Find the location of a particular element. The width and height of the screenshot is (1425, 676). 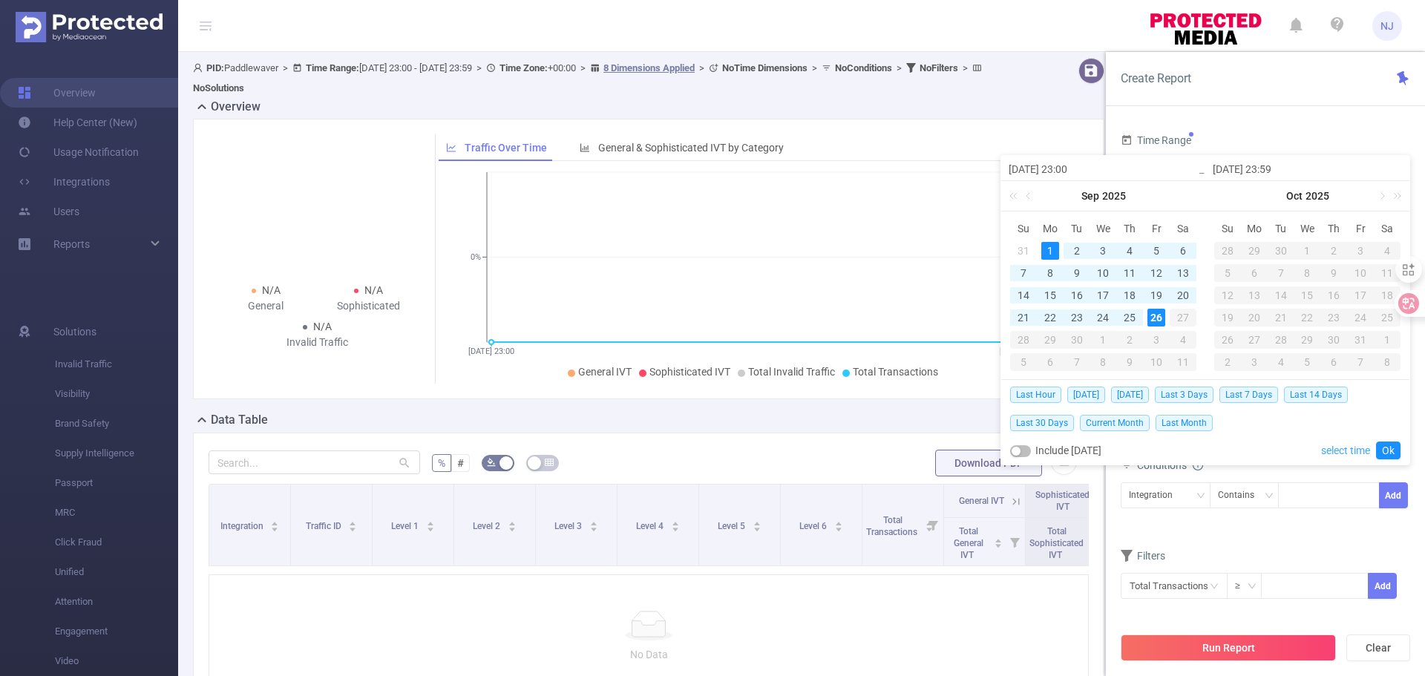

span: Visibility is located at coordinates (117, 394).